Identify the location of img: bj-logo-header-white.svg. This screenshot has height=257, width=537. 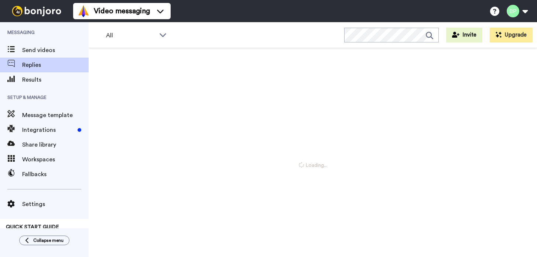
(37, 11).